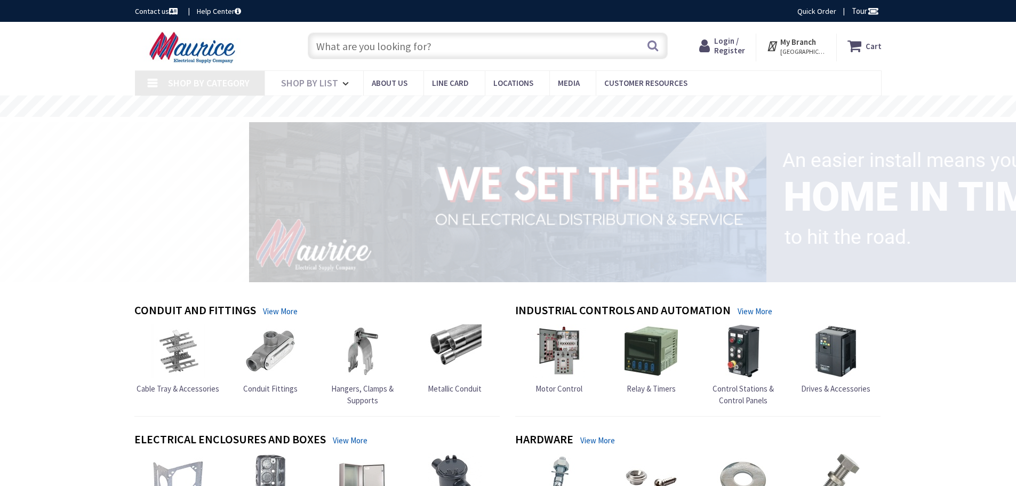 The height and width of the screenshot is (486, 1016). Describe the element at coordinates (651, 359) in the screenshot. I see `a: Relay & Timers Relay & Timers` at that location.